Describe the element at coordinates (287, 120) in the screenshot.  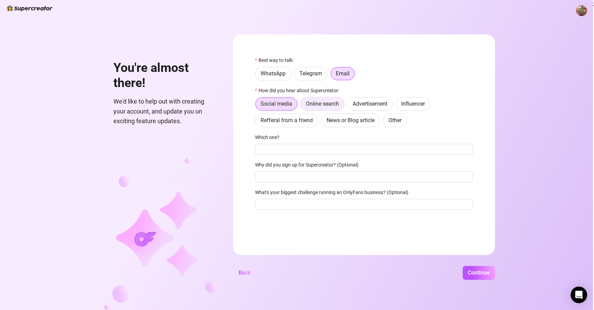
I see `span: Refferal from a friend` at that location.